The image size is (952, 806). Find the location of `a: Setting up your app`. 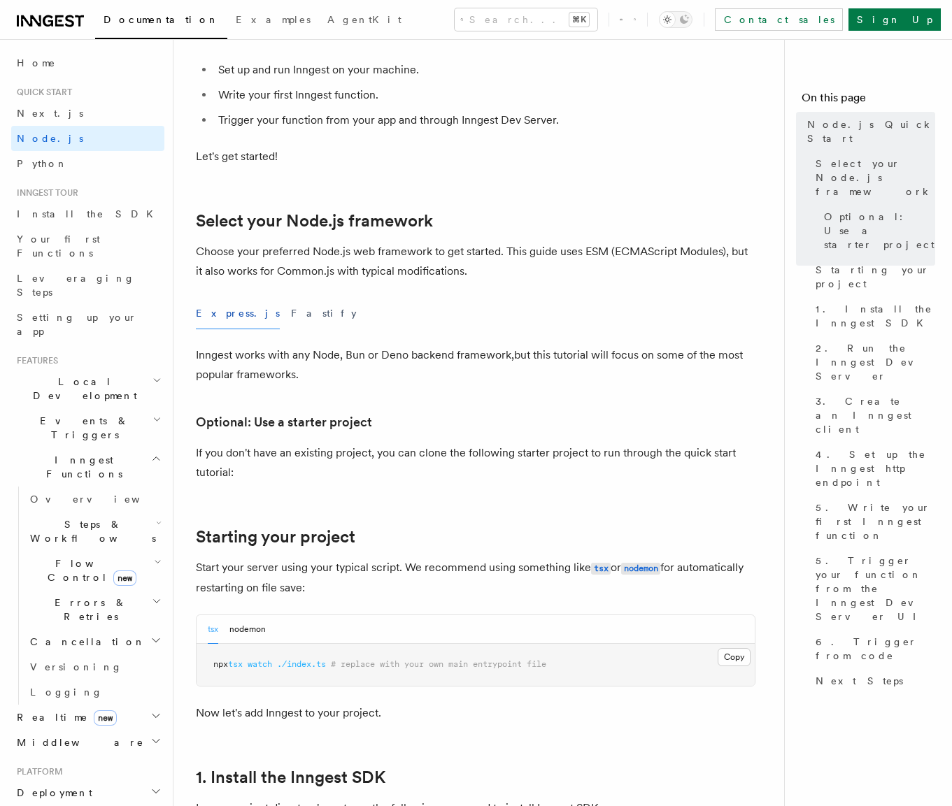

a: Setting up your app is located at coordinates (87, 325).